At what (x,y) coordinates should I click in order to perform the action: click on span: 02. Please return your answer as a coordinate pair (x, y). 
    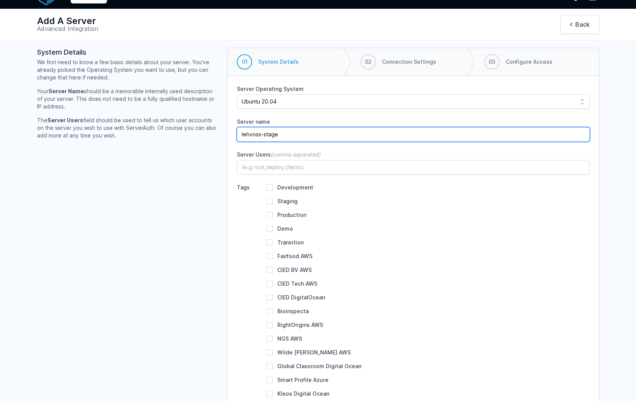
    Looking at the image, I should click on (368, 62).